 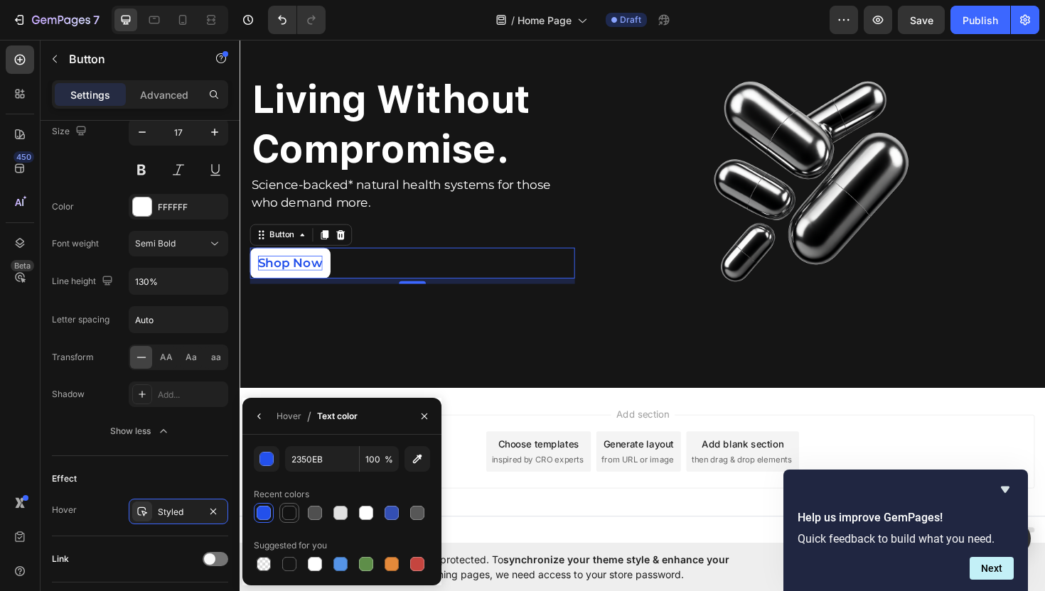 I want to click on div: Suggested for you, so click(x=290, y=546).